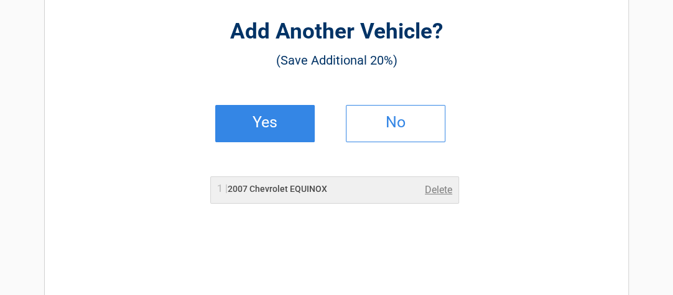  What do you see at coordinates (337, 32) in the screenshot?
I see `h2: Add Another Vehicle?` at bounding box center [337, 32].